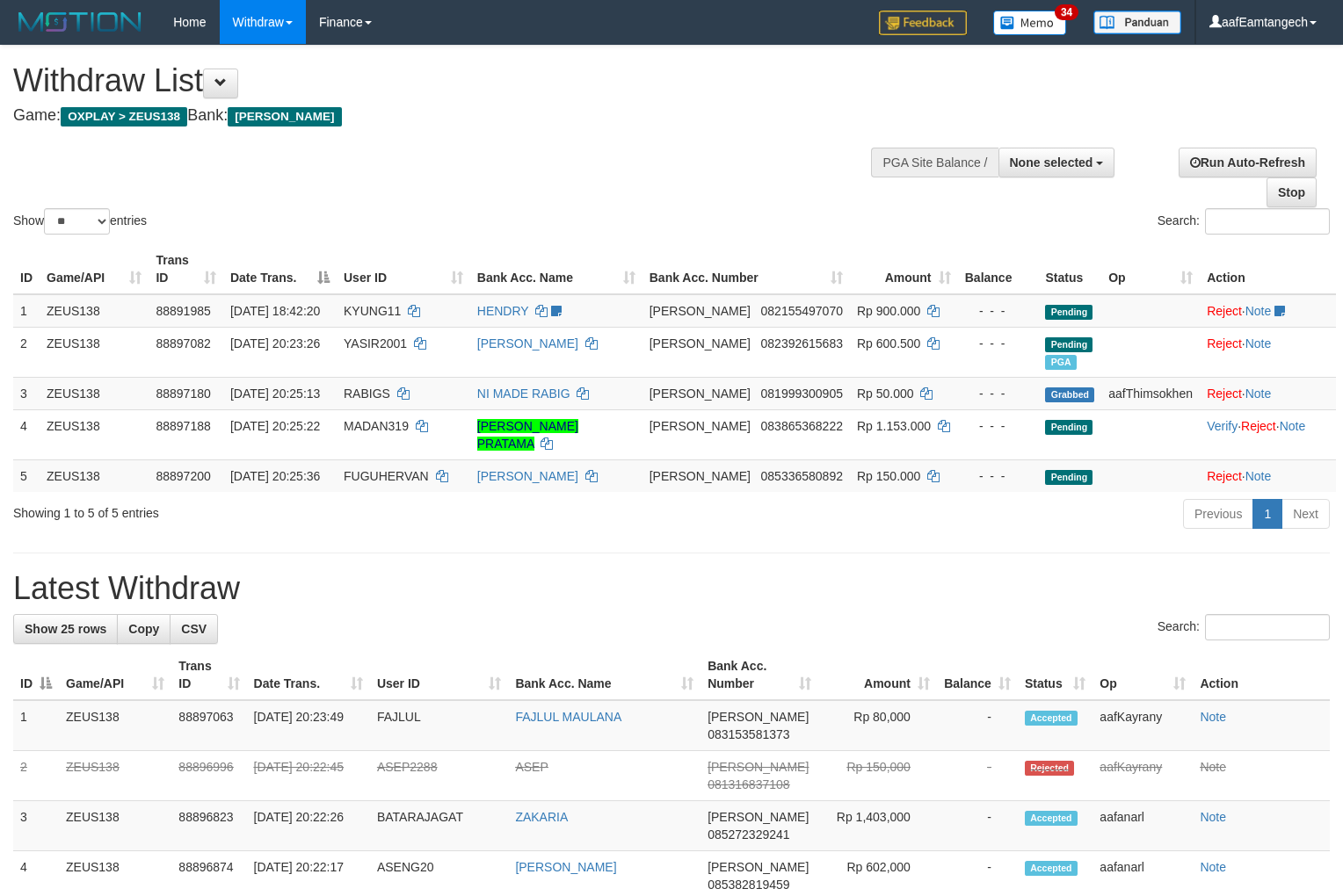  I want to click on button: None selected, so click(1057, 163).